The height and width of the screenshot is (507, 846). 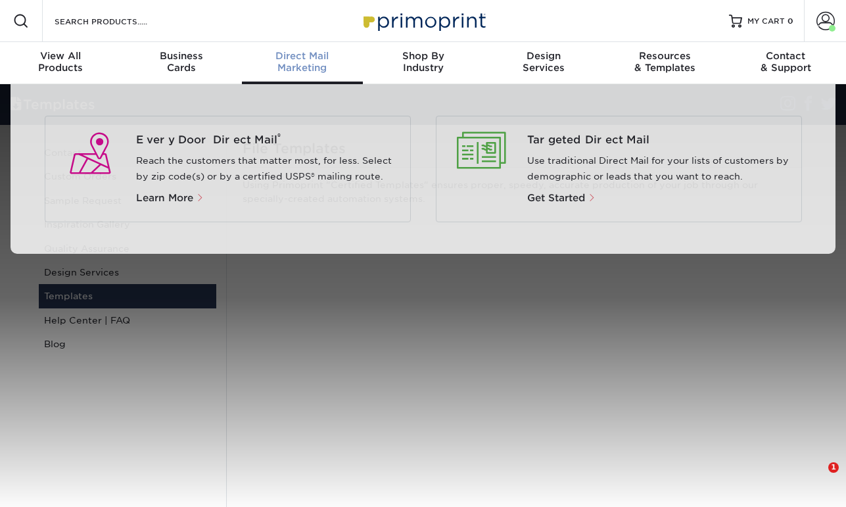 I want to click on a: Shop ByIndustry, so click(x=423, y=63).